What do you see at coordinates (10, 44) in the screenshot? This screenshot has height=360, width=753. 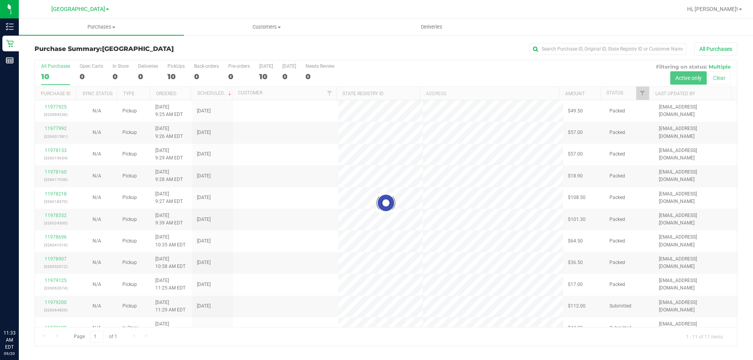 I see `inline-svg: Retail` at bounding box center [10, 44].